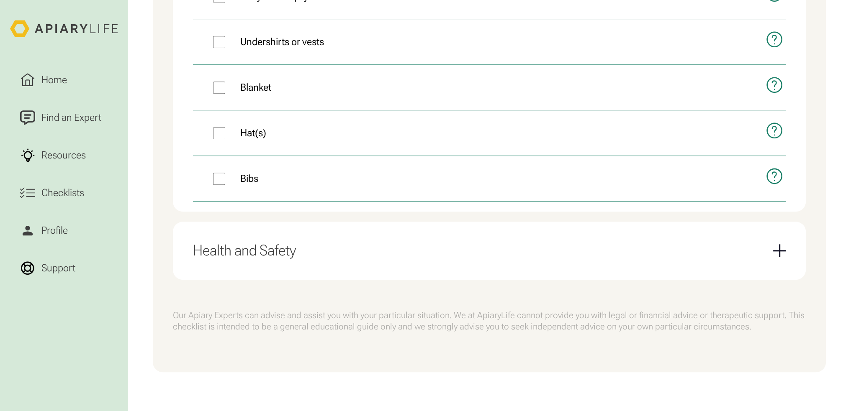 Image resolution: width=851 pixels, height=411 pixels. Describe the element at coordinates (219, 179) in the screenshot. I see `input: Bibs` at that location.